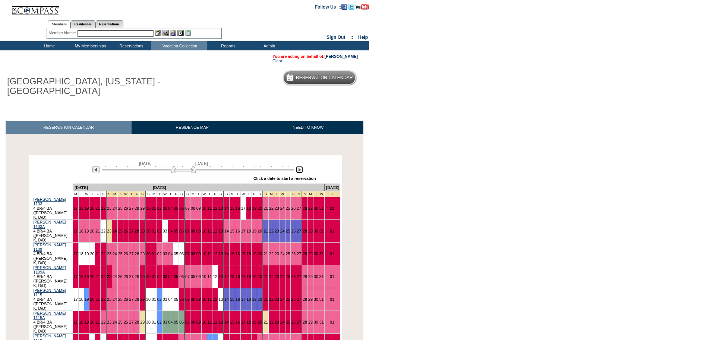  I want to click on img: b_calculator.gif, so click(188, 33).